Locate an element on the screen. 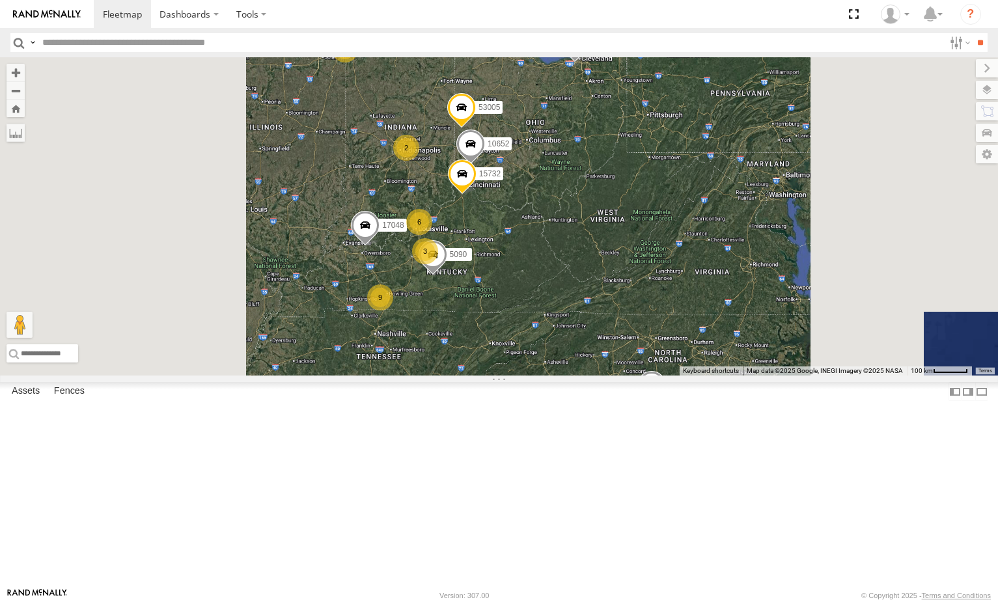 Image resolution: width=998 pixels, height=602 pixels. span: 10652 is located at coordinates (498, 144).